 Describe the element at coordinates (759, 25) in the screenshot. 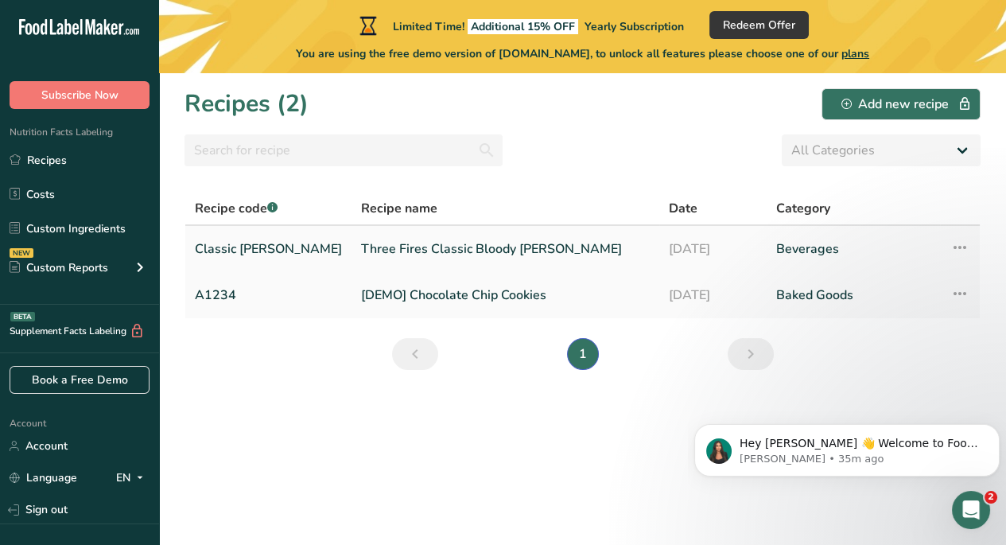

I see `button: Redeem Offer` at that location.